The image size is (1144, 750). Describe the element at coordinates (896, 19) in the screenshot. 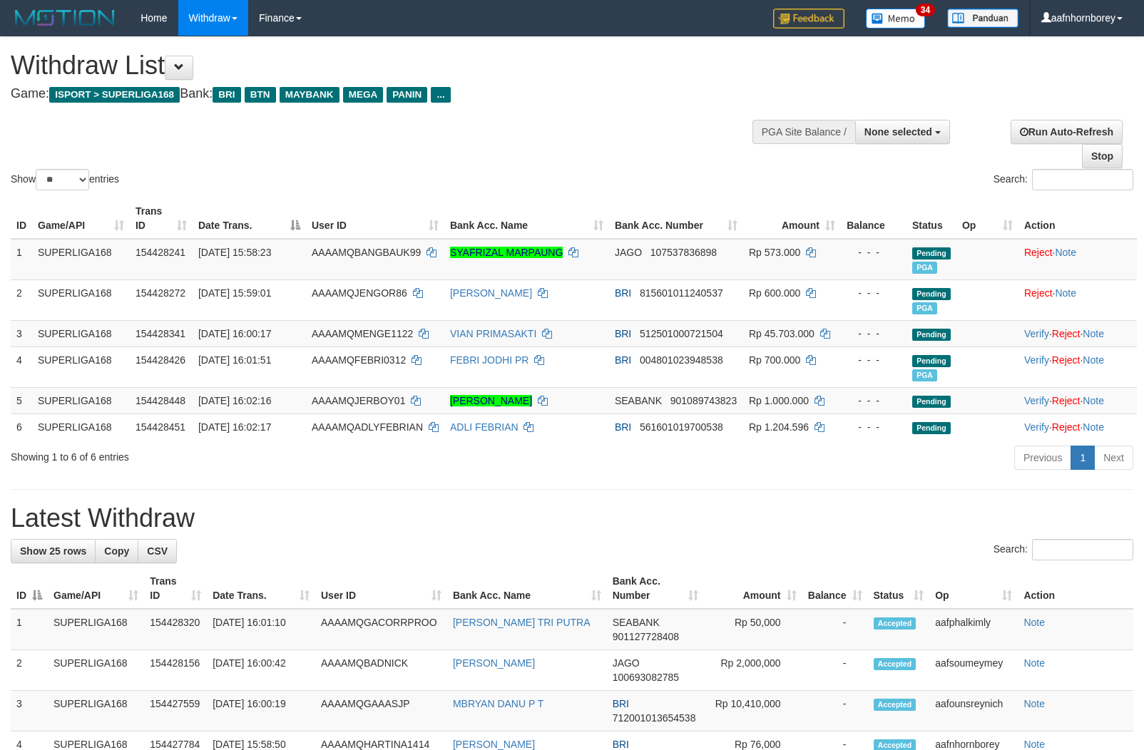

I see `img: Button%20Memo.svg` at that location.